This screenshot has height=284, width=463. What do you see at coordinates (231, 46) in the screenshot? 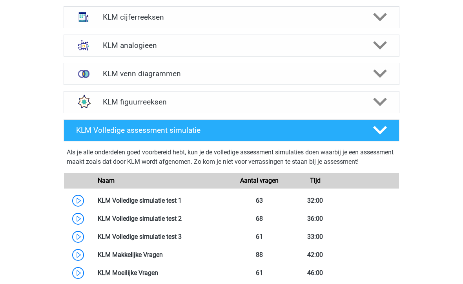
I see `h4: KLM analogieen` at bounding box center [231, 46].